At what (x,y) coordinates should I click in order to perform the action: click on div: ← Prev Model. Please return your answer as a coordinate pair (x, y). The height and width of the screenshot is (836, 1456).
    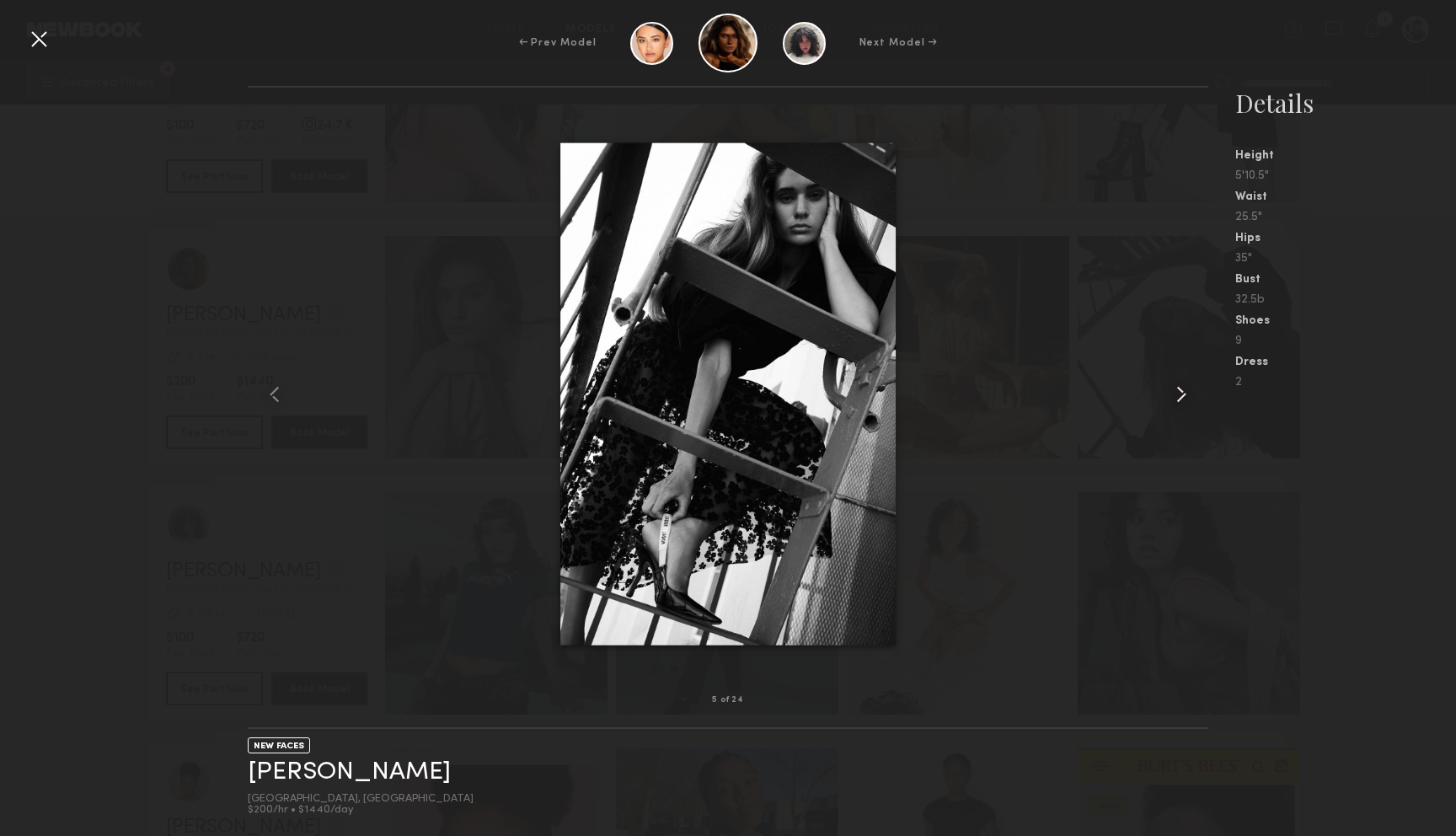
    Looking at the image, I should click on (557, 43).